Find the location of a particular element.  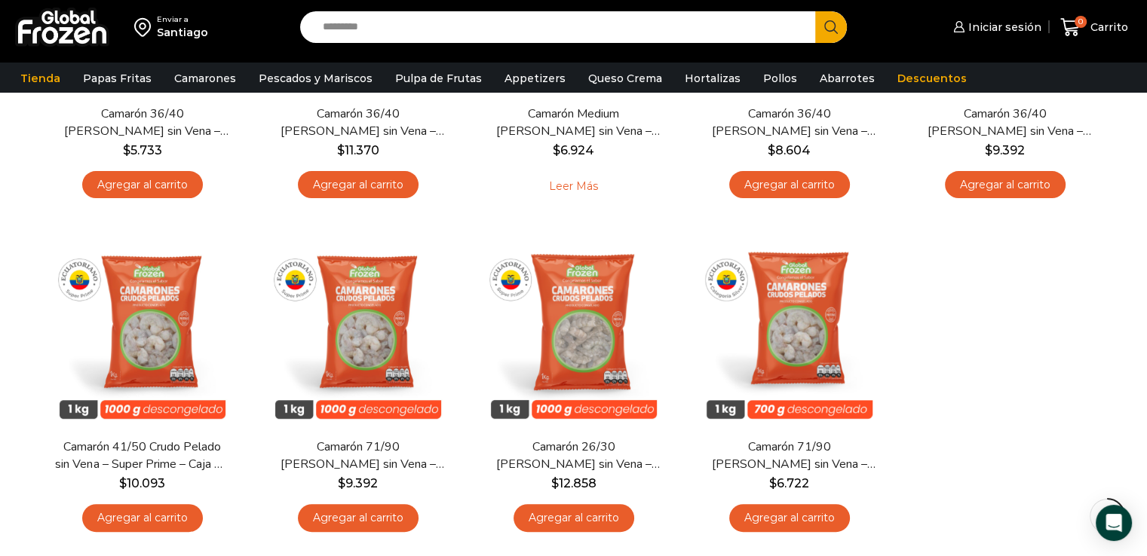

a: Abarrotes is located at coordinates (847, 78).